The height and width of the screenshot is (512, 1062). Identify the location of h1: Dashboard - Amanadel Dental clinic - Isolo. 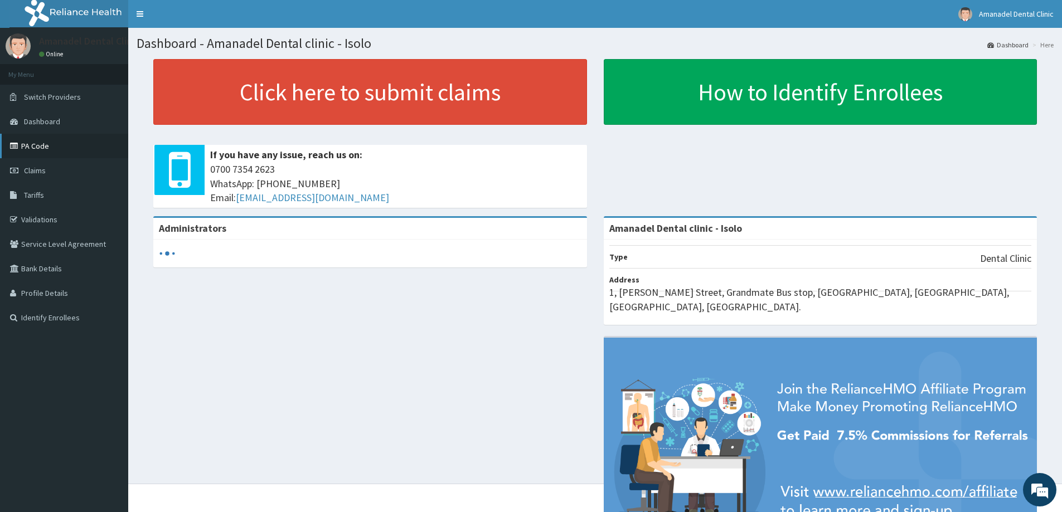
(595, 43).